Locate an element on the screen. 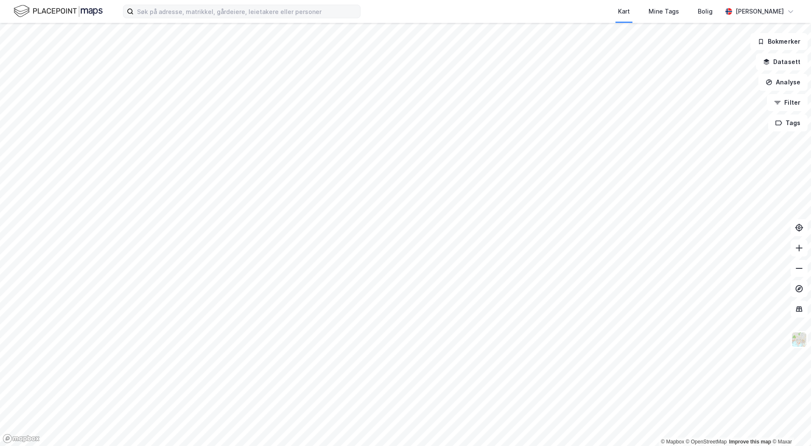  button: Tags is located at coordinates (788, 123).